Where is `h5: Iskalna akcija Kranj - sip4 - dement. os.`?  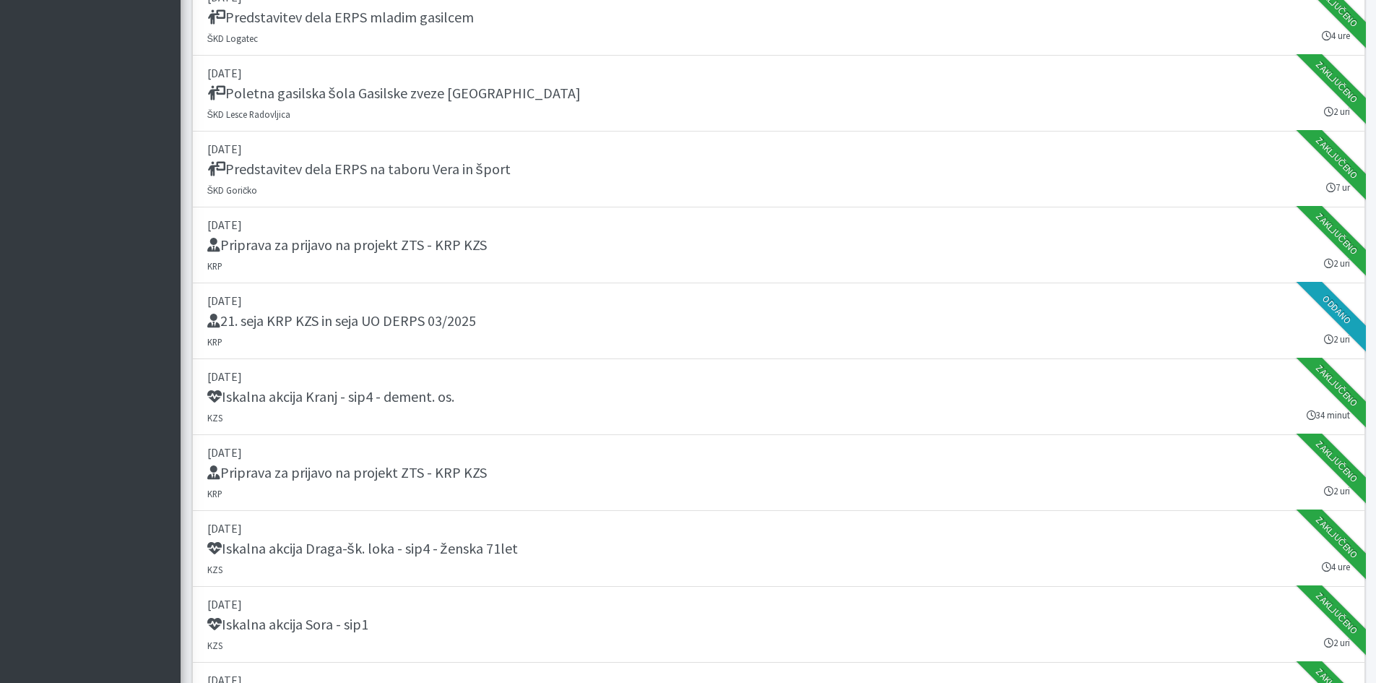 h5: Iskalna akcija Kranj - sip4 - dement. os. is located at coordinates (331, 397).